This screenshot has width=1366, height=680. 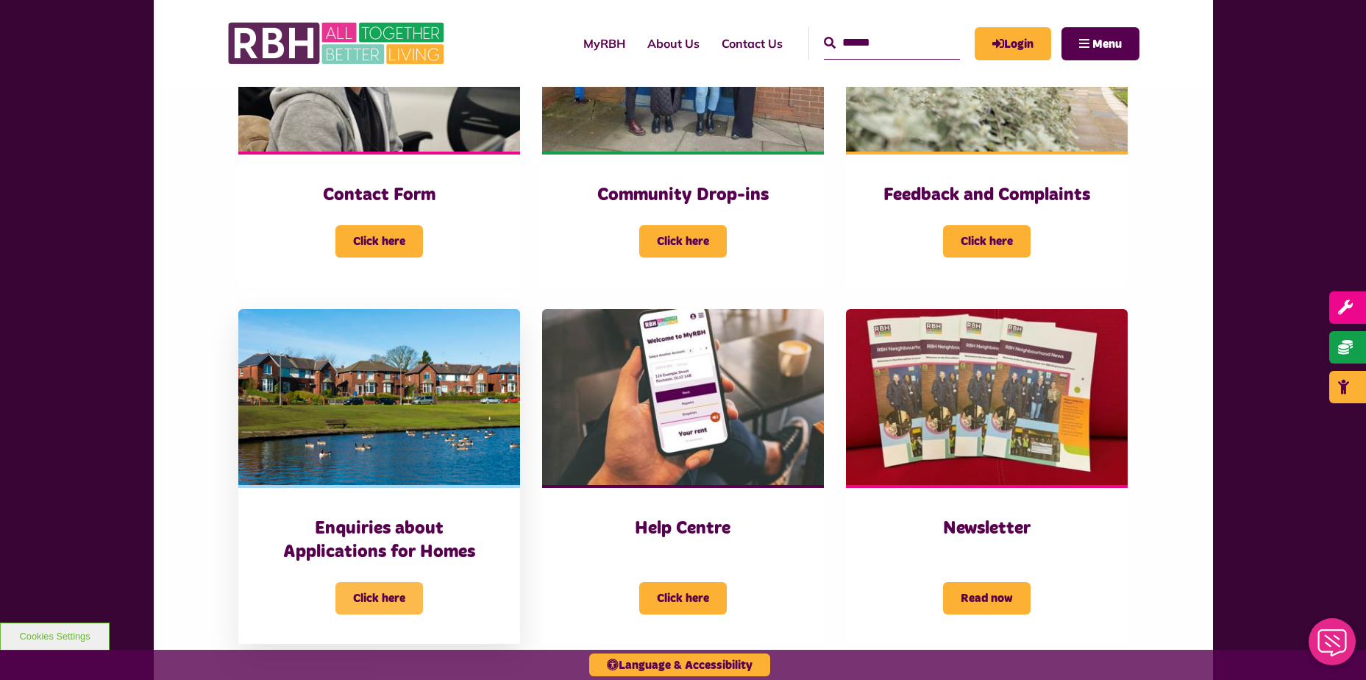 I want to click on a: About Us, so click(x=673, y=43).